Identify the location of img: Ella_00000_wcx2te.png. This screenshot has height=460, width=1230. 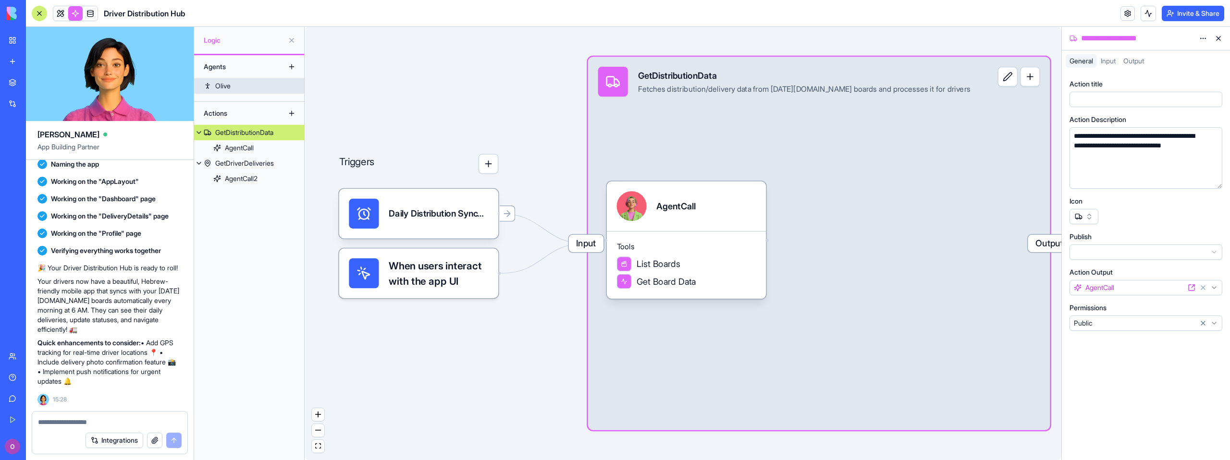
(43, 400).